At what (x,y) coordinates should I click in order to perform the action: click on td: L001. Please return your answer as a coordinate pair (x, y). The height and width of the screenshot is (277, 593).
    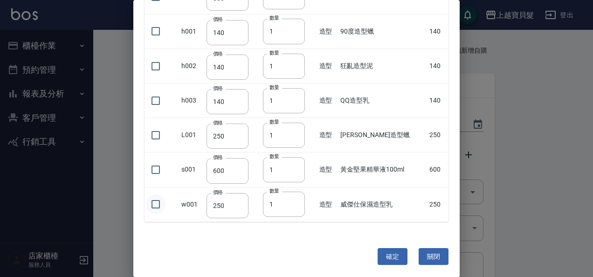
    Looking at the image, I should click on (192, 135).